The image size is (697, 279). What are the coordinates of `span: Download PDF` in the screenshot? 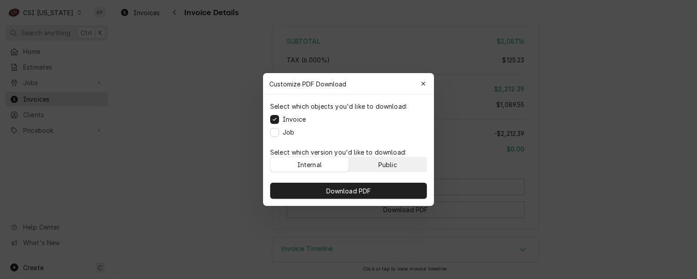 It's located at (349, 191).